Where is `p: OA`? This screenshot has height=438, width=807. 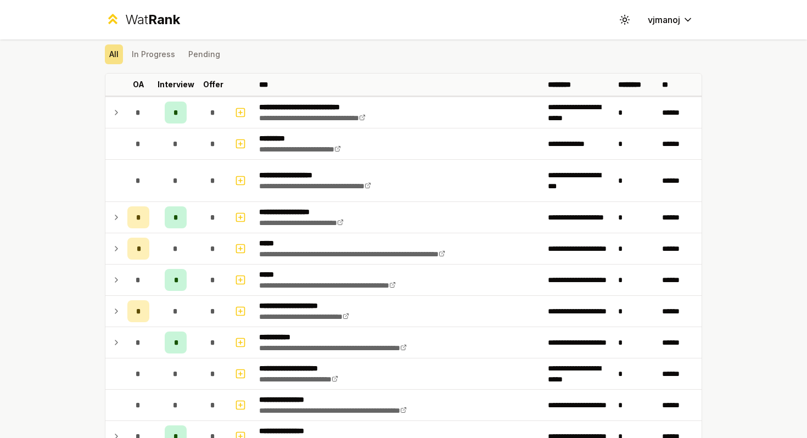 p: OA is located at coordinates (138, 85).